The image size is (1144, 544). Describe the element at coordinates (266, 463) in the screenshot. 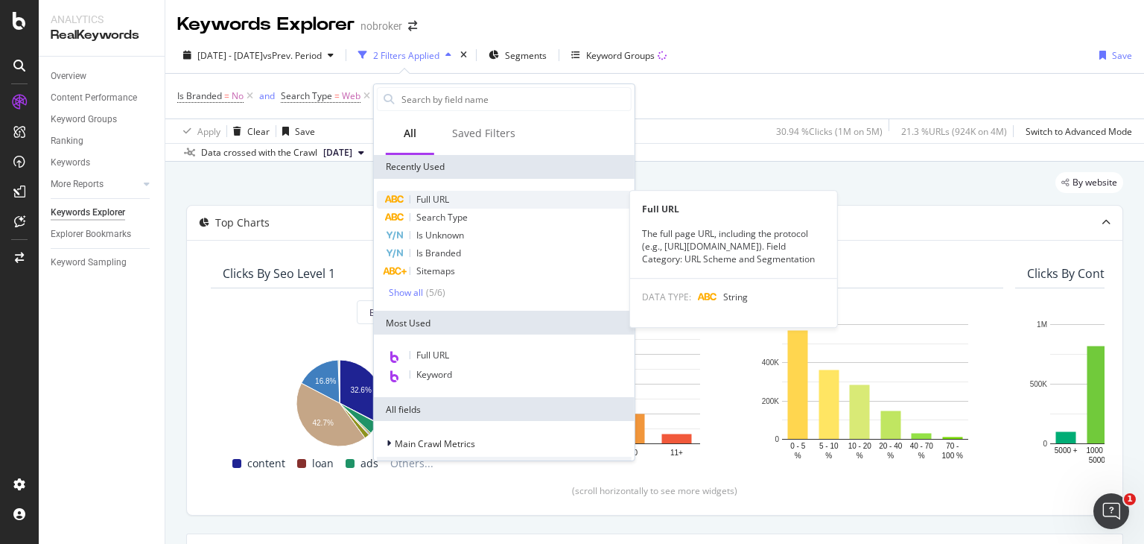

I see `span: content` at that location.